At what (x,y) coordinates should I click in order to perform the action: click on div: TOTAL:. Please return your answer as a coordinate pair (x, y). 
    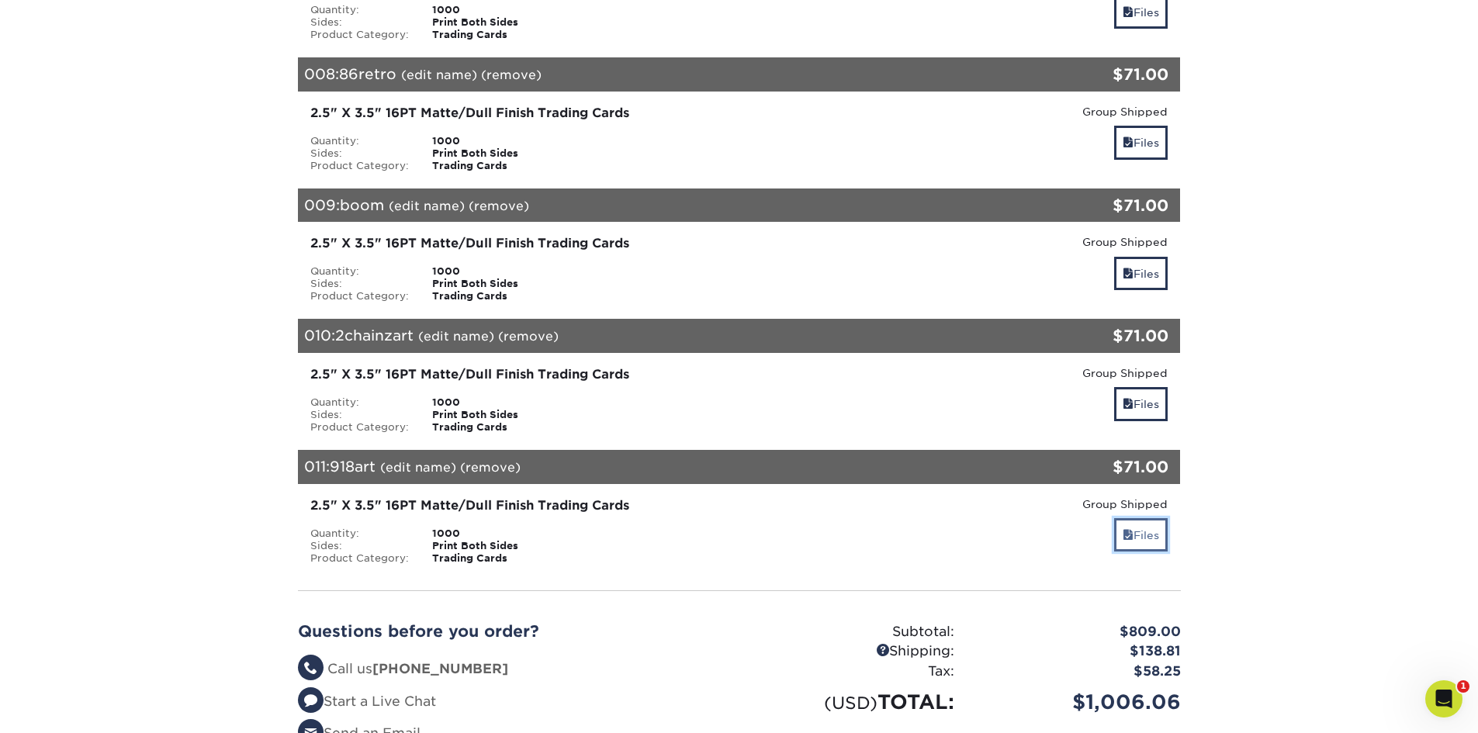
    Looking at the image, I should click on (852, 702).